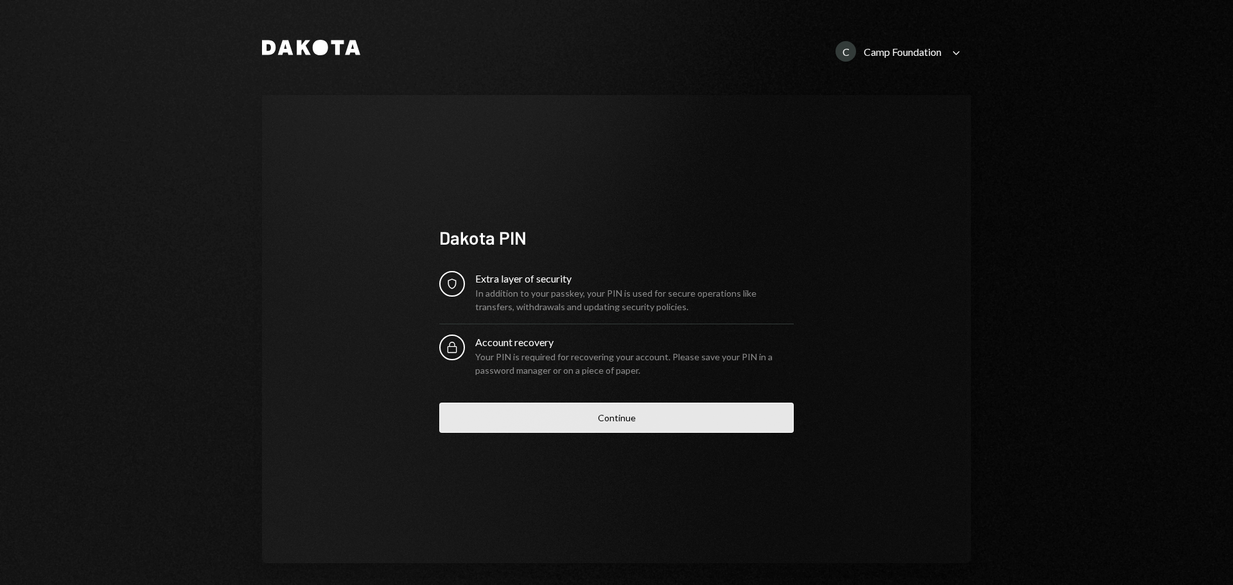 The width and height of the screenshot is (1233, 585). I want to click on div: Your PIN is required for recovering your account. Please save your PIN in a password manager or o..., so click(634, 363).